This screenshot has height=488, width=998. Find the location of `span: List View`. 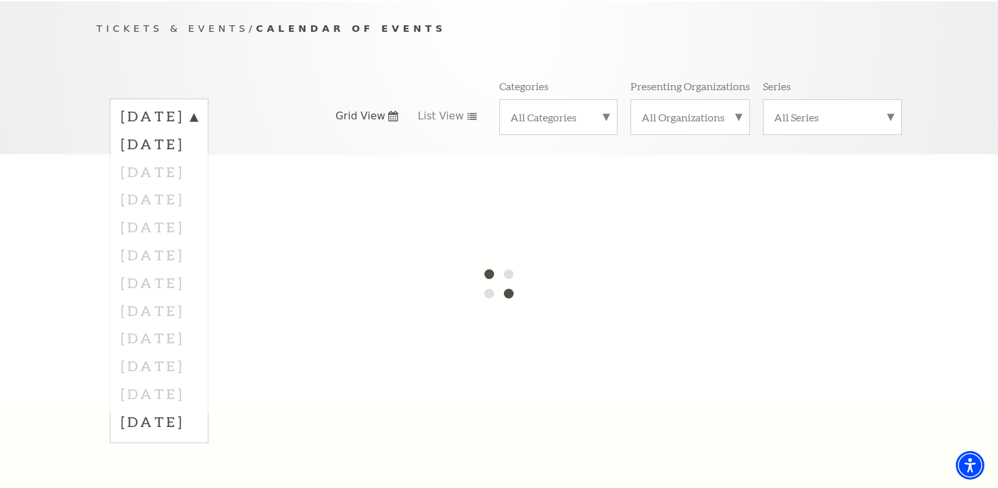

span: List View is located at coordinates (440, 116).